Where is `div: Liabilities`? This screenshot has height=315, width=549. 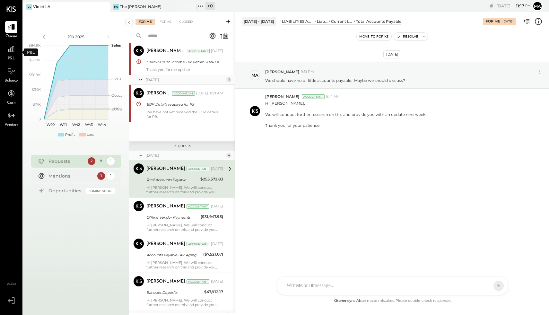 div: Liabilities is located at coordinates (322, 21).